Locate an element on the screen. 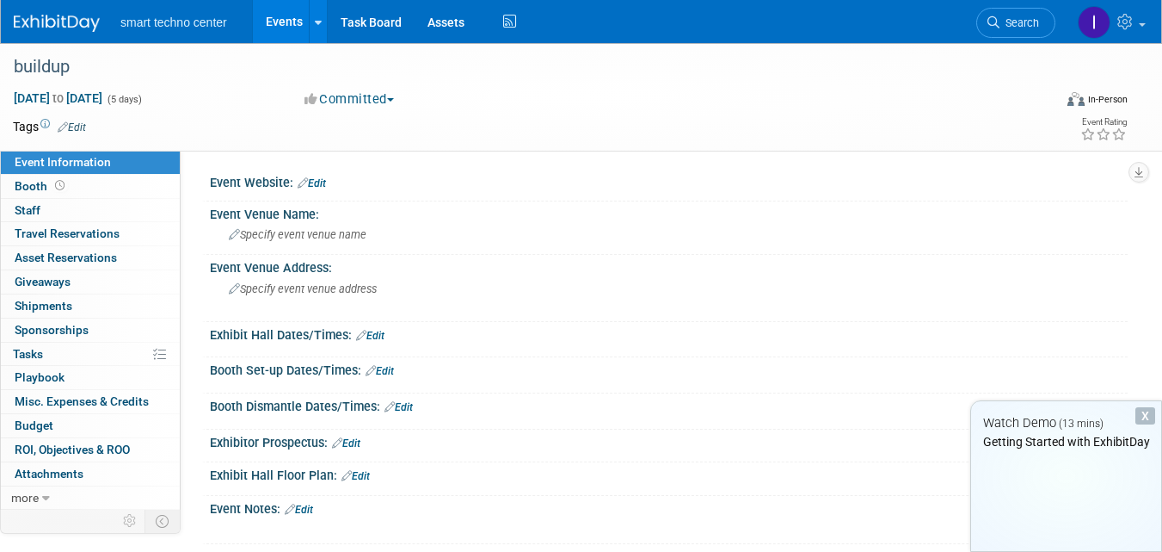 Image resolution: width=1162 pixels, height=552 pixels. span: Attachments is located at coordinates (49, 473).